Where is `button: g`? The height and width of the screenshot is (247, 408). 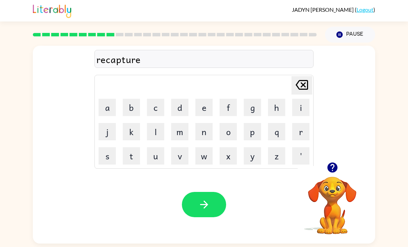 button: g is located at coordinates (253, 107).